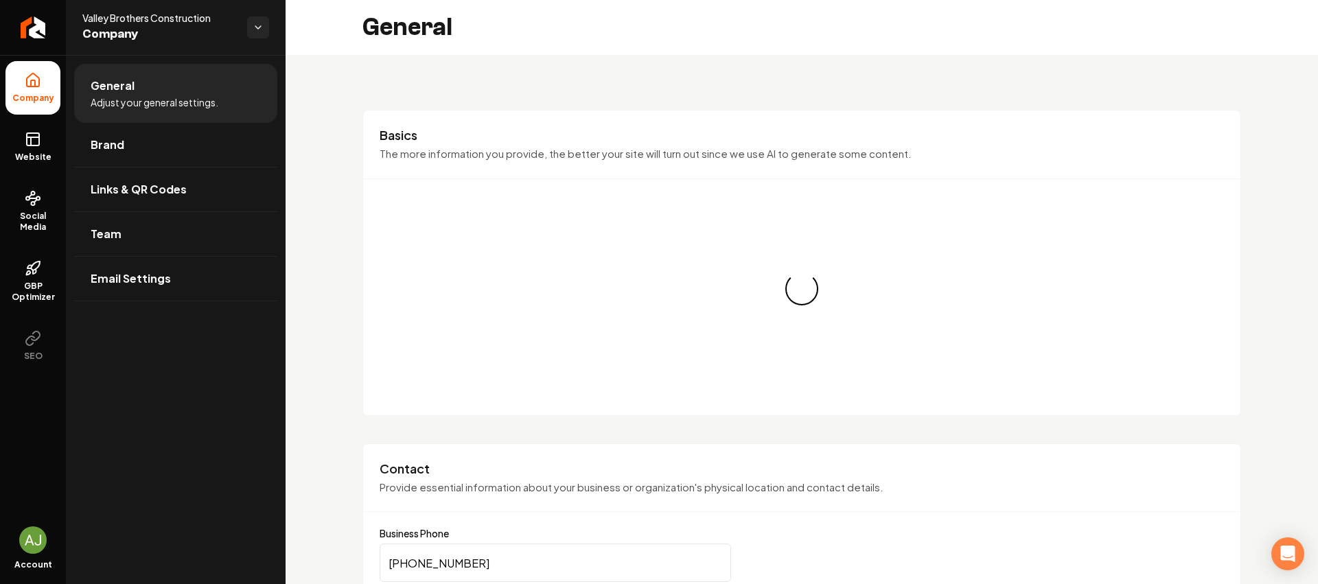  Describe the element at coordinates (802, 533) in the screenshot. I see `label: Business Phone` at that location.